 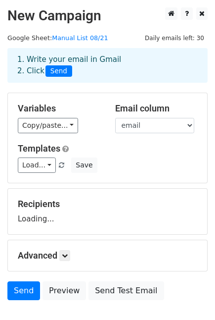 I want to click on a: Manual List 08/21, so click(x=80, y=38).